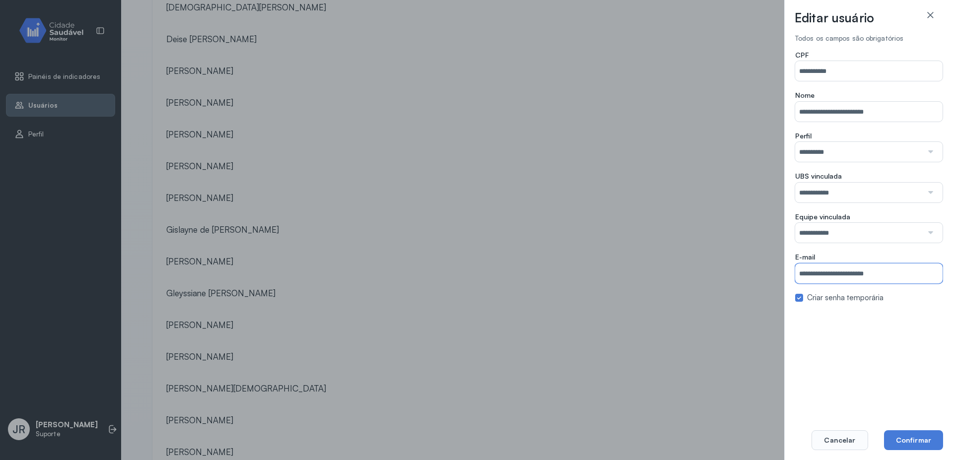 This screenshot has height=460, width=953. Describe the element at coordinates (845, 298) in the screenshot. I see `label: Criar senha temporária` at that location.